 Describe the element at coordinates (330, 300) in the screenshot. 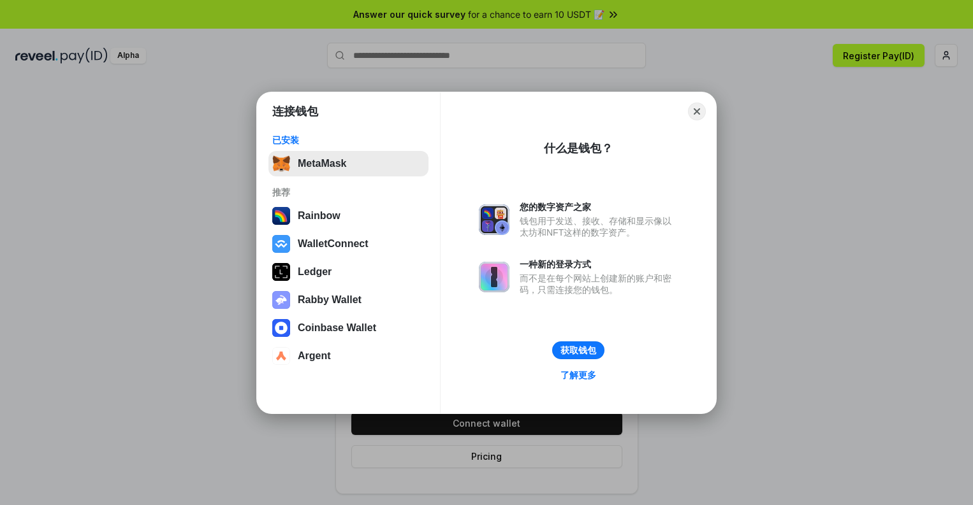

I see `div: Rabby Wallet` at that location.